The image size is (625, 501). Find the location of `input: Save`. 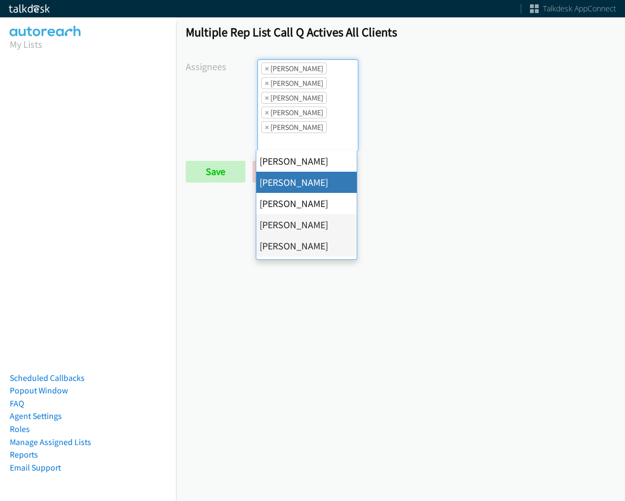

input: Save is located at coordinates (216, 172).